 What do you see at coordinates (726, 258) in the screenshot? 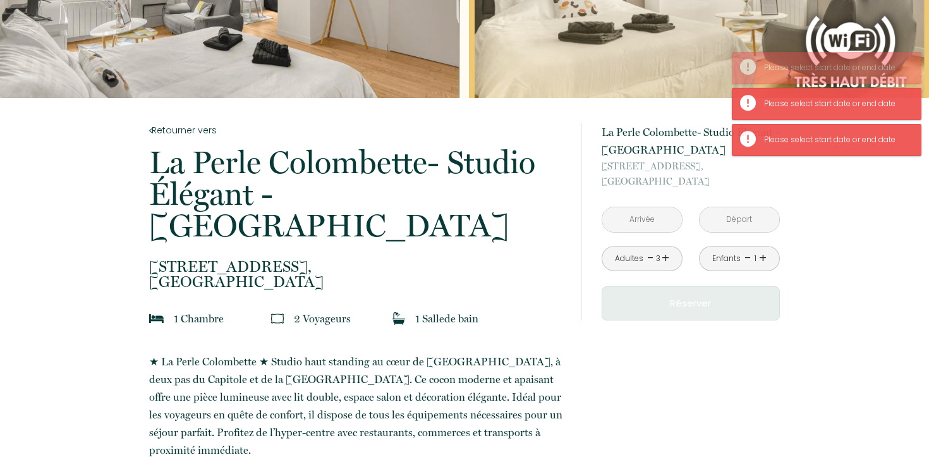
I see `div: Enfants` at bounding box center [726, 258].